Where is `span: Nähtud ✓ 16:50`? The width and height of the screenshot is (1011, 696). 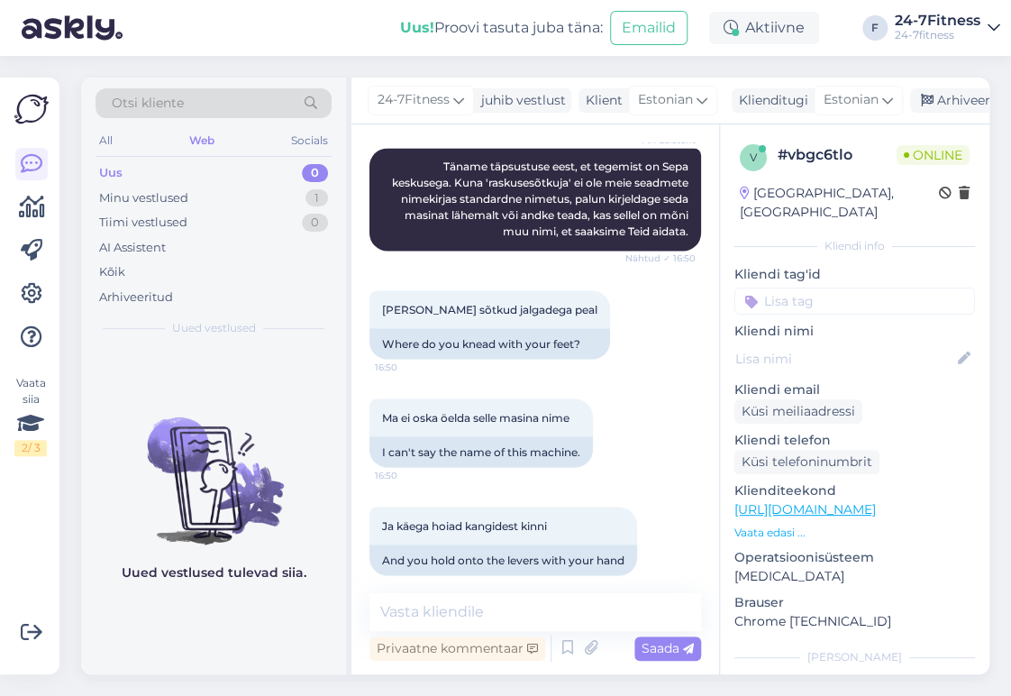
span: Nähtud ✓ 16:50 is located at coordinates (660, 258).